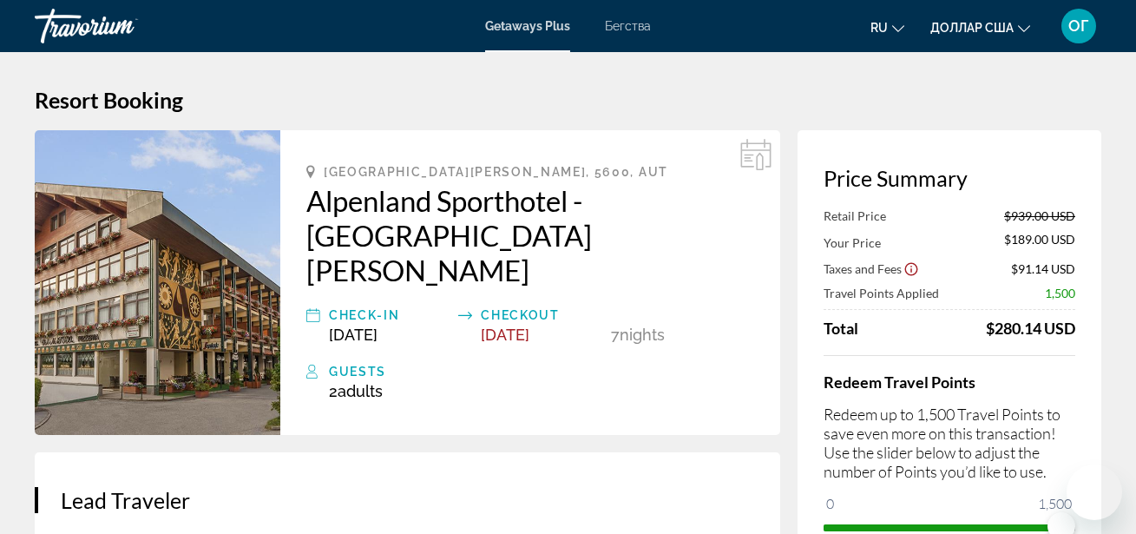 This screenshot has height=534, width=1136. What do you see at coordinates (122, 26) in the screenshot?
I see `a: Травориум` at bounding box center [122, 26].